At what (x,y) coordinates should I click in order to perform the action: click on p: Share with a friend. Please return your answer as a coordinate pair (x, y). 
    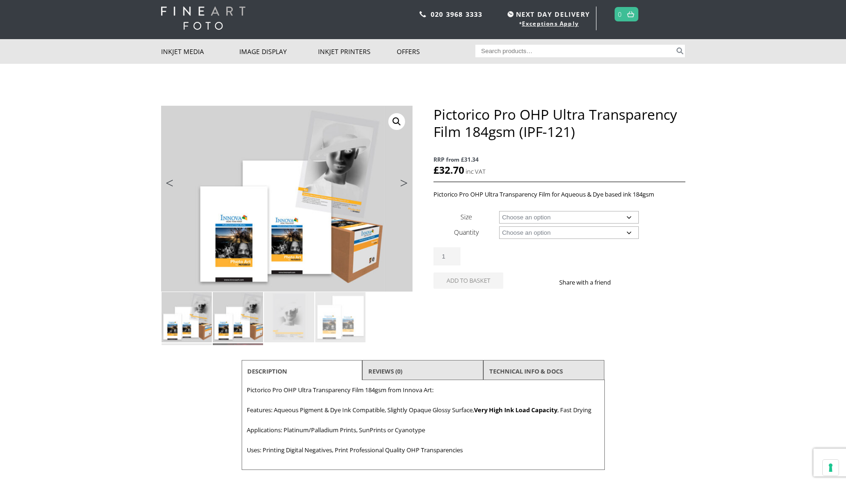
    Looking at the image, I should click on (591, 282).